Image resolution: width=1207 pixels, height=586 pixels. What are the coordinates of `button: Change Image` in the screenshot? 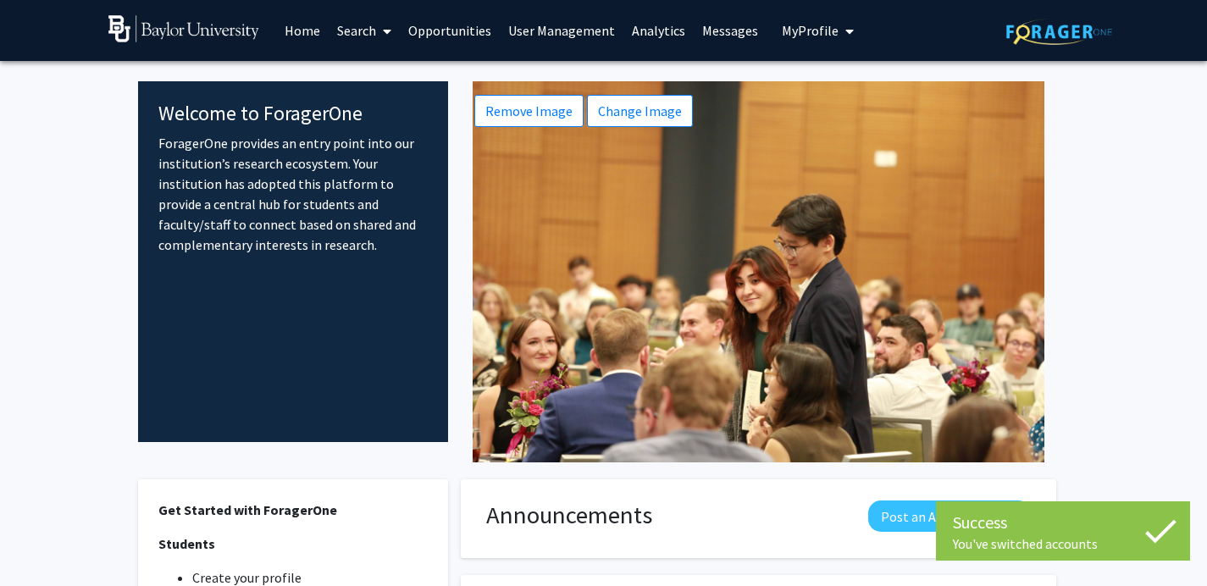 It's located at (639, 111).